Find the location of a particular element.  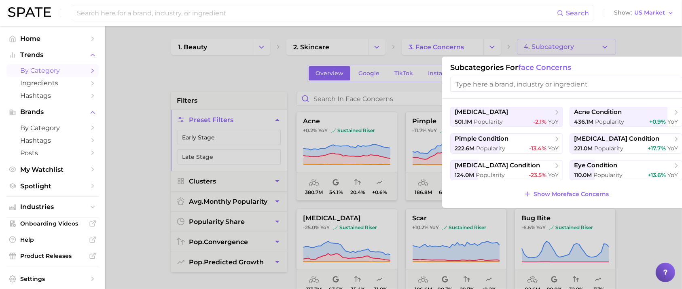

a: Spotlight is located at coordinates (53, 186).